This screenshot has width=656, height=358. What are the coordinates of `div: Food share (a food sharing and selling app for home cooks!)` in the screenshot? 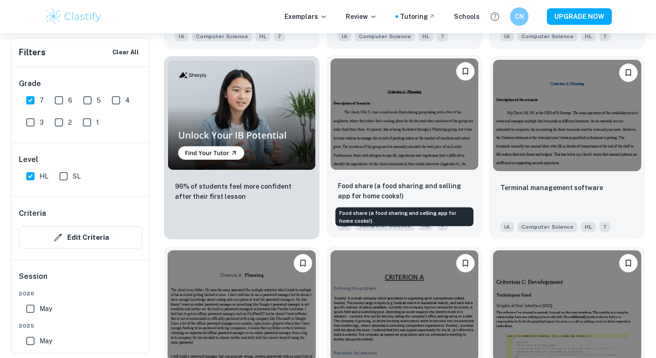 It's located at (405, 217).